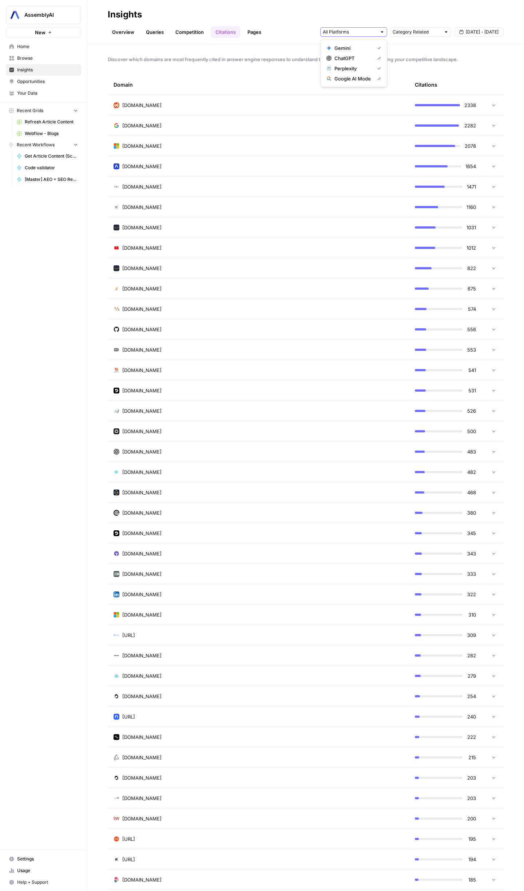 The width and height of the screenshot is (524, 891). What do you see at coordinates (43, 93) in the screenshot?
I see `a: Your Data` at bounding box center [43, 93].